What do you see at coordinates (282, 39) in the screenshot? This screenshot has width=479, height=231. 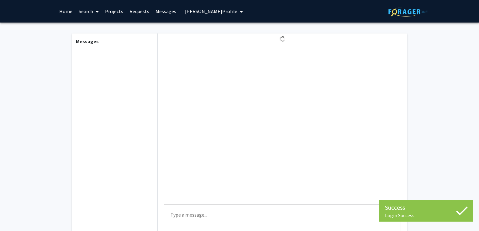 I see `img: Loading` at bounding box center [282, 39].